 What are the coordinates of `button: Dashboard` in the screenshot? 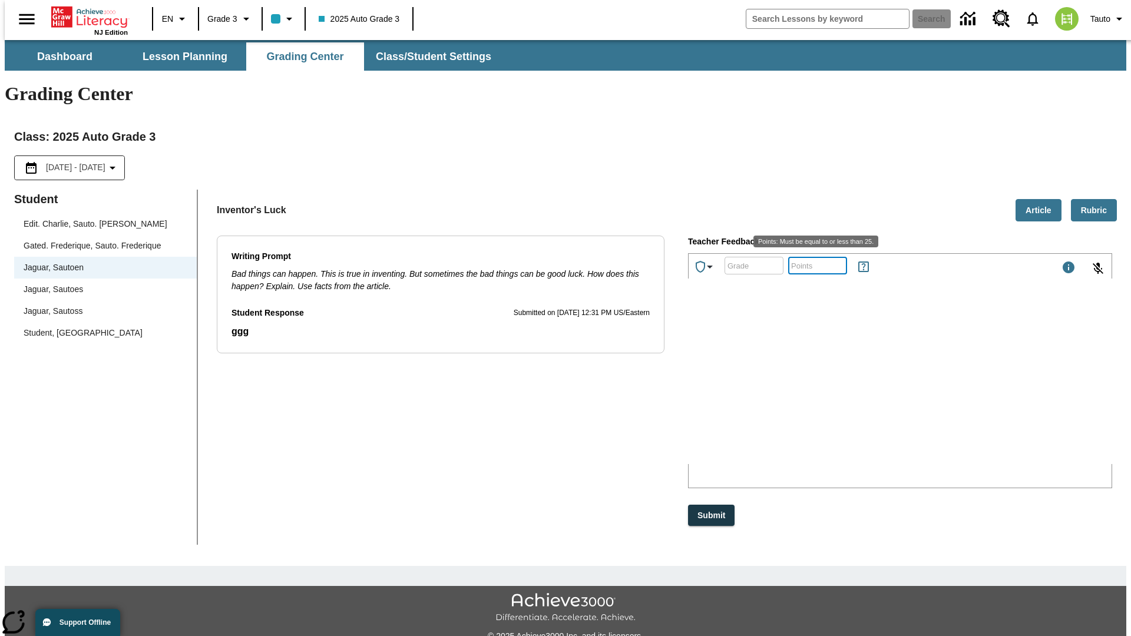 It's located at (65, 57).